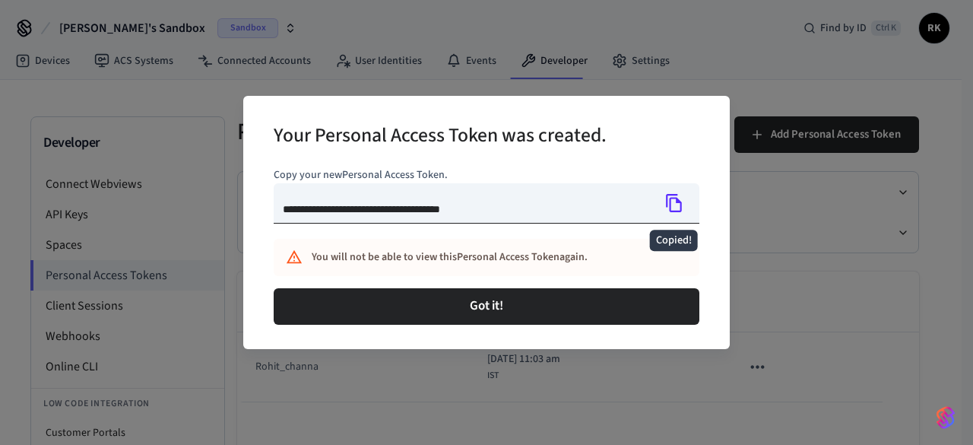 This screenshot has height=445, width=973. I want to click on p: Copy your new Personal Access Token ., so click(486, 175).